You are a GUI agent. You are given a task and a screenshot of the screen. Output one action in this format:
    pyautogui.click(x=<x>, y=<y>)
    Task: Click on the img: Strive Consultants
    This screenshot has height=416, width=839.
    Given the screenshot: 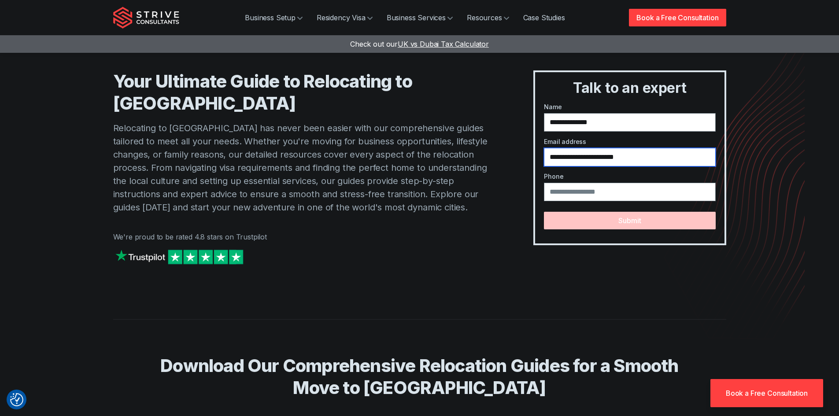 What is the action you would take?
    pyautogui.click(x=146, y=18)
    